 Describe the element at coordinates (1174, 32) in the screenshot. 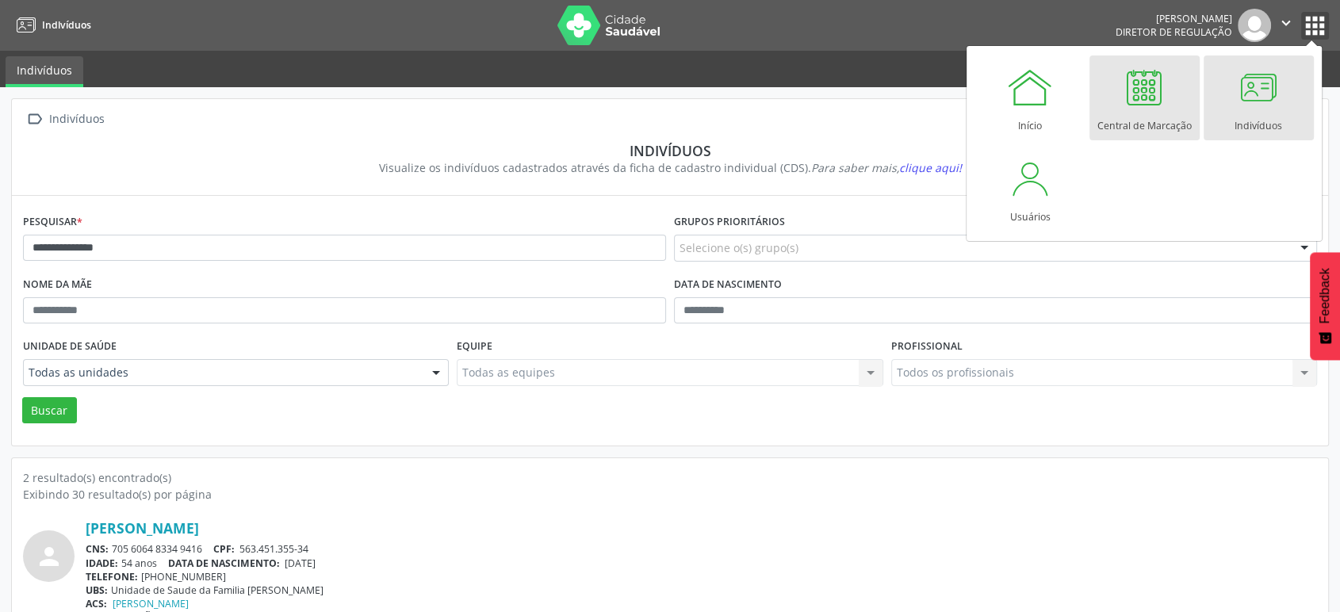

I see `span: Diretor de regulação` at that location.